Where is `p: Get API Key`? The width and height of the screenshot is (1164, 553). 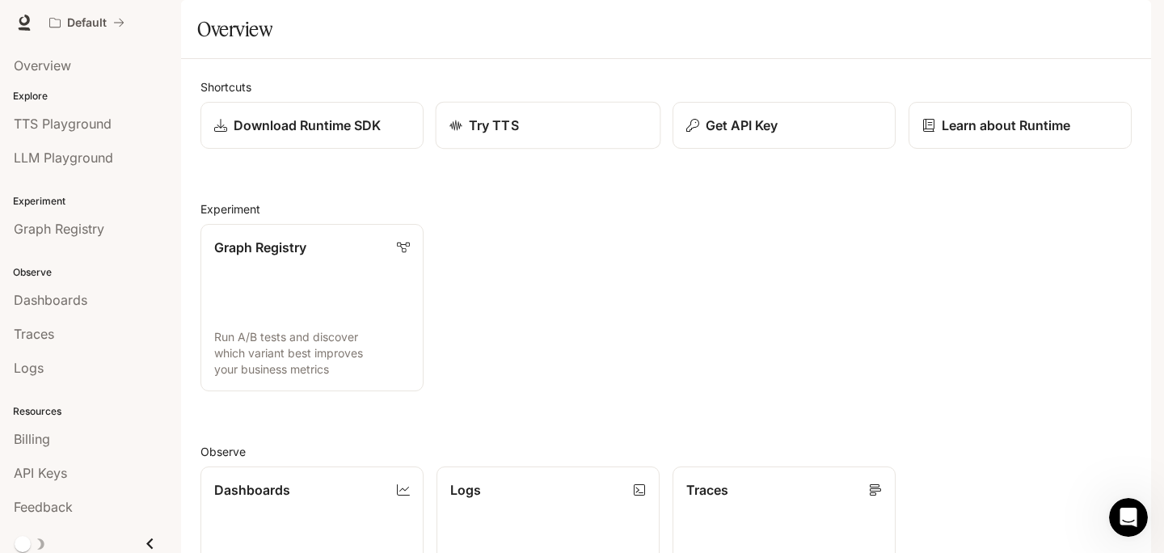
p: Get API Key is located at coordinates (741, 125).